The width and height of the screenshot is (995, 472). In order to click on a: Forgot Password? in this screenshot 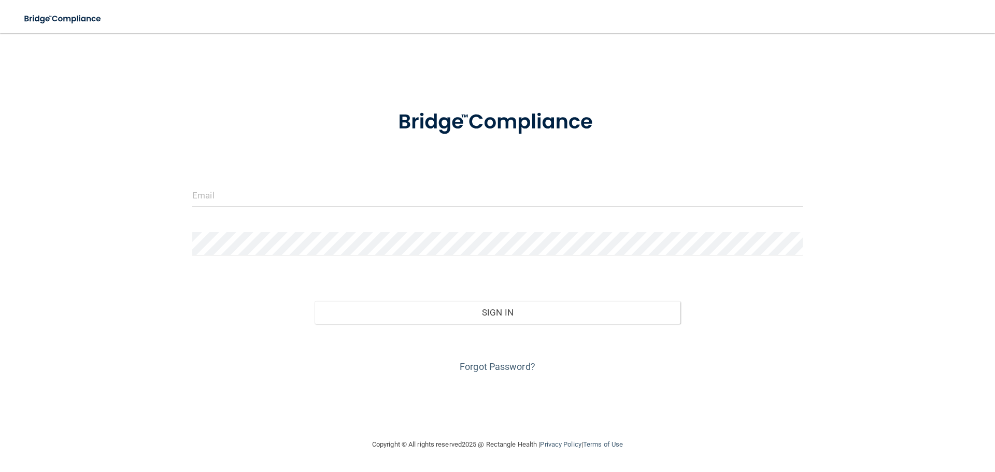, I will do `click(497, 366)`.